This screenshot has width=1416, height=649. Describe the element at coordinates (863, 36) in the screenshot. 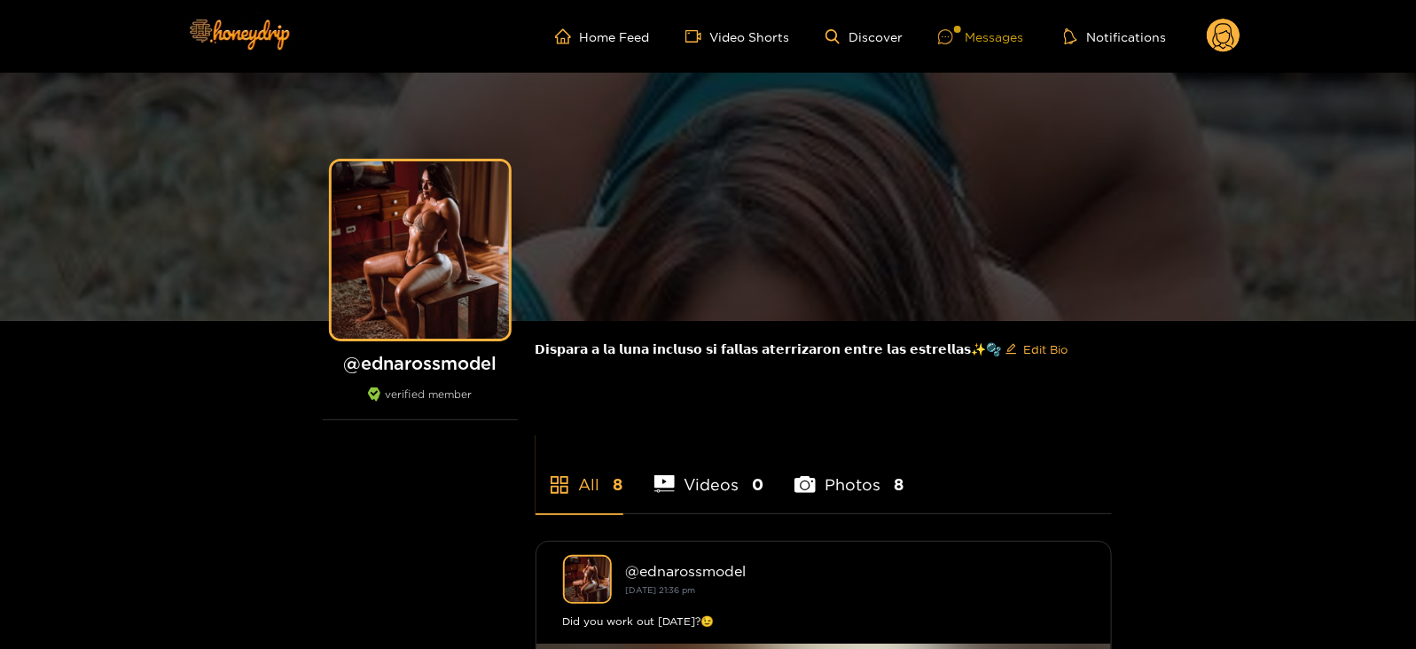

I see `a: Discover` at that location.